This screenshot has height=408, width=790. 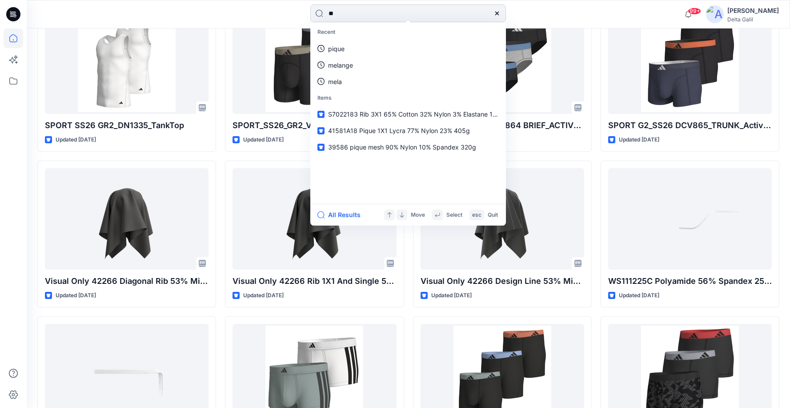 What do you see at coordinates (335, 81) in the screenshot?
I see `p: mela` at bounding box center [335, 81].